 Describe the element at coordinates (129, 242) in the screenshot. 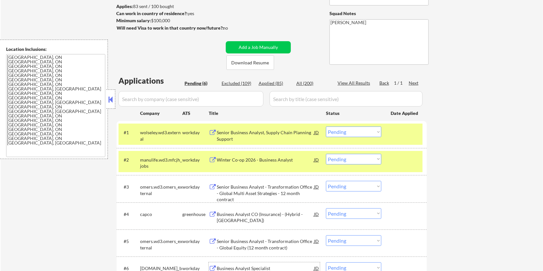

I see `div: #5` at that location.